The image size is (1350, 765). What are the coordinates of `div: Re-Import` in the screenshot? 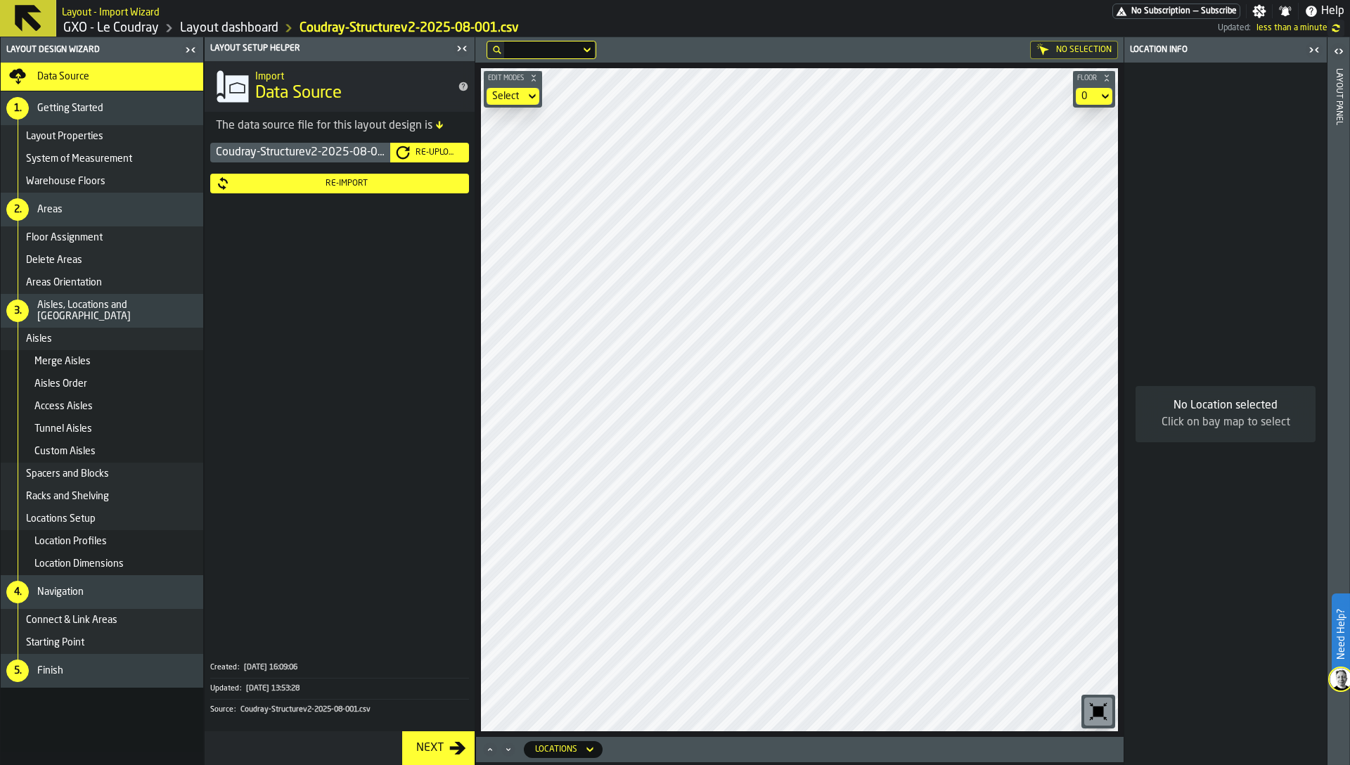 It's located at (347, 183).